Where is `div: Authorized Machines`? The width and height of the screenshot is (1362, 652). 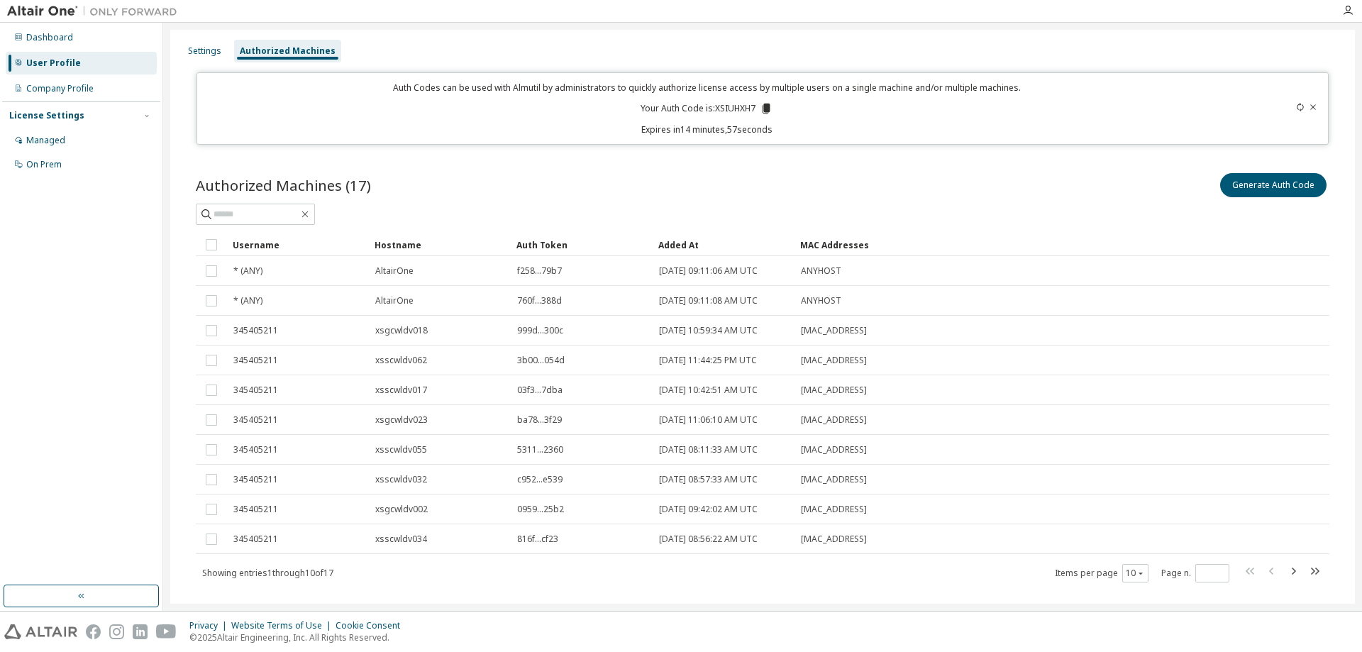 div: Authorized Machines is located at coordinates (287, 51).